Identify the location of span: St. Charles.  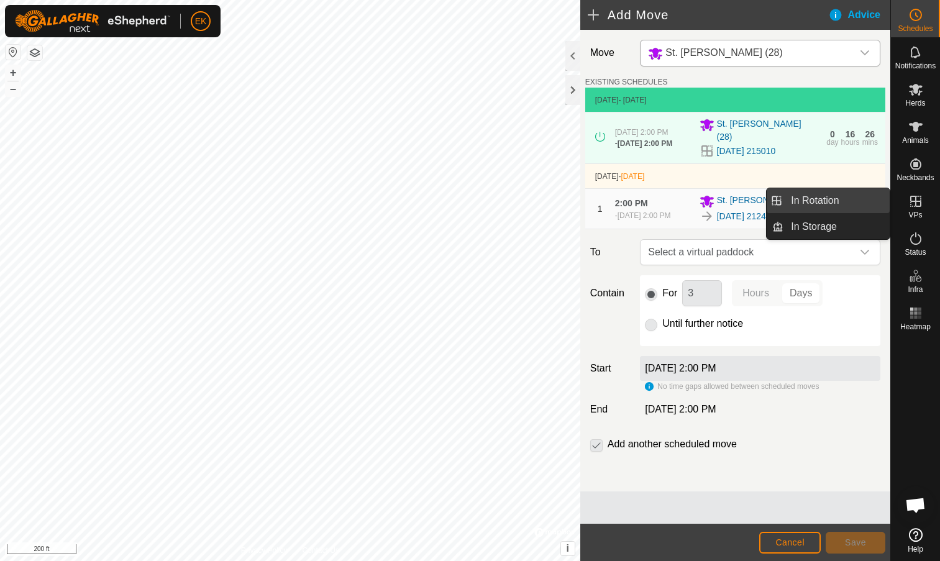
(747, 53).